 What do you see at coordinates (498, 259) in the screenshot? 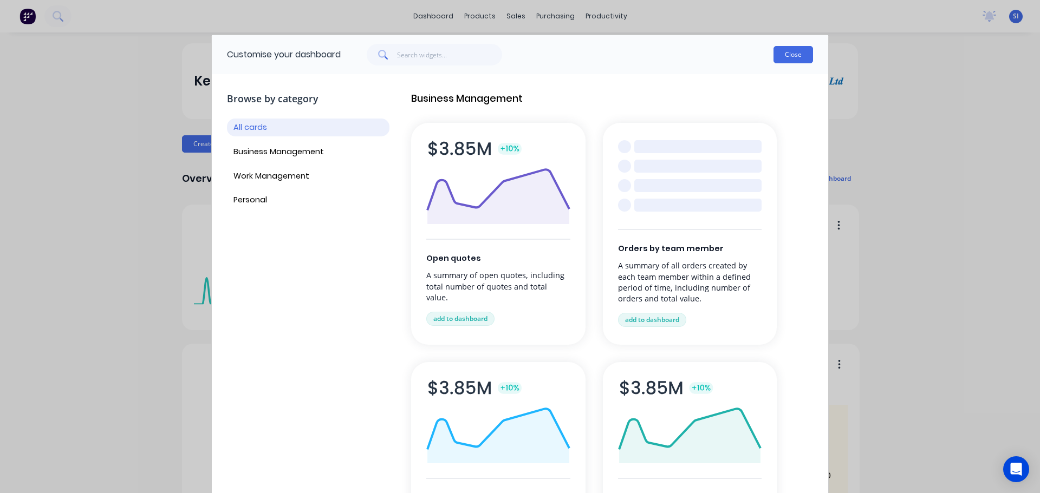
I see `span: Open quotes` at bounding box center [498, 259].